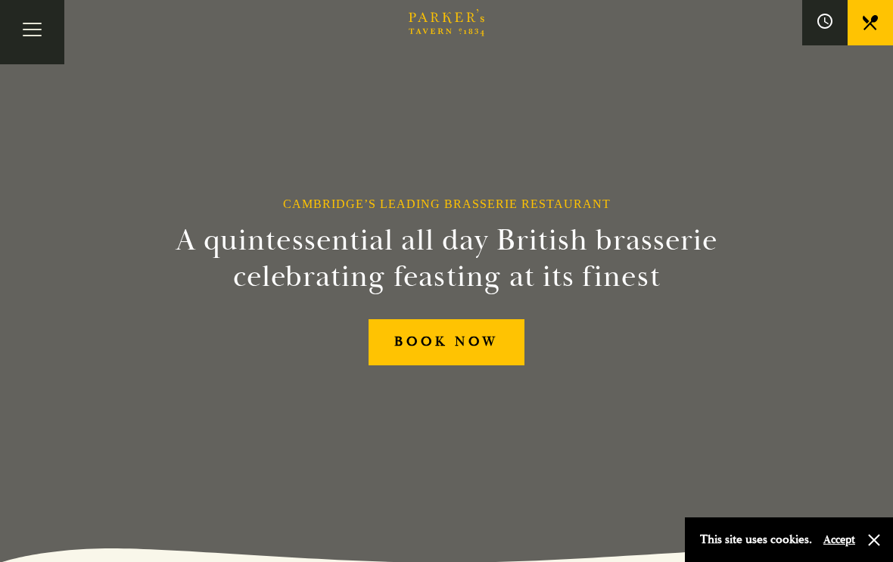  I want to click on button: Close and accept, so click(874, 540).